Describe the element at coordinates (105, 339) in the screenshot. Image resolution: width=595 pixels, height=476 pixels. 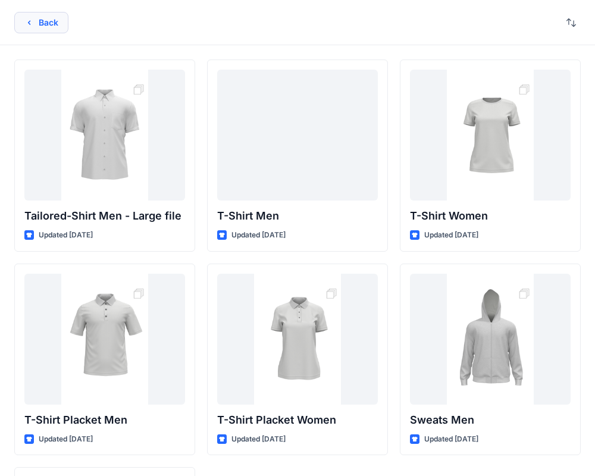
I see `a: T-Shirt Placket Men` at that location.